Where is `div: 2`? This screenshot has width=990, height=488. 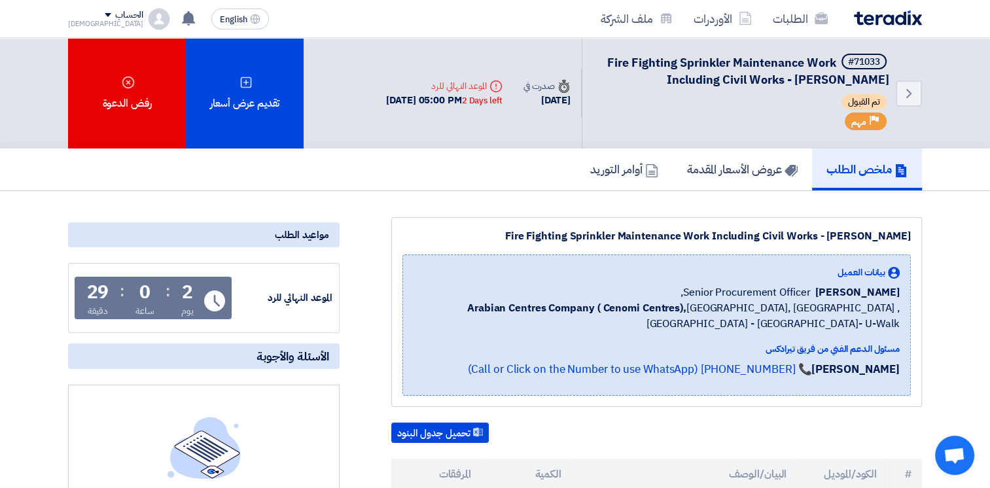 div: 2 is located at coordinates (187, 292).